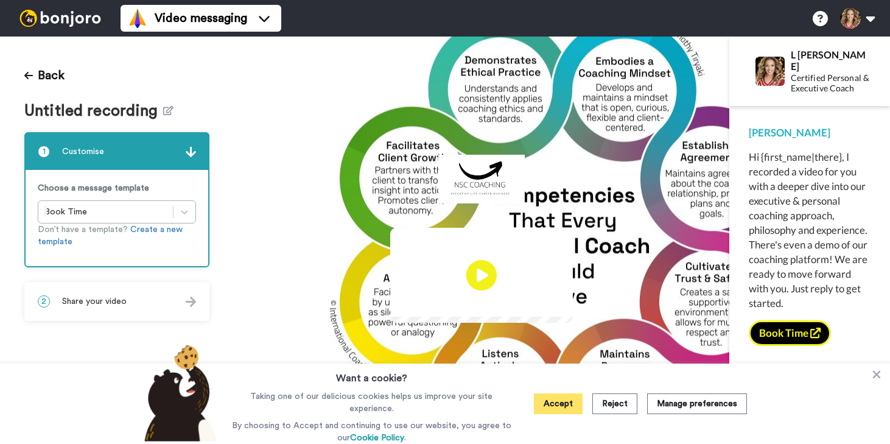 The image size is (890, 444). What do you see at coordinates (178, 393) in the screenshot?
I see `img: bear-with-cookie.png` at bounding box center [178, 393].